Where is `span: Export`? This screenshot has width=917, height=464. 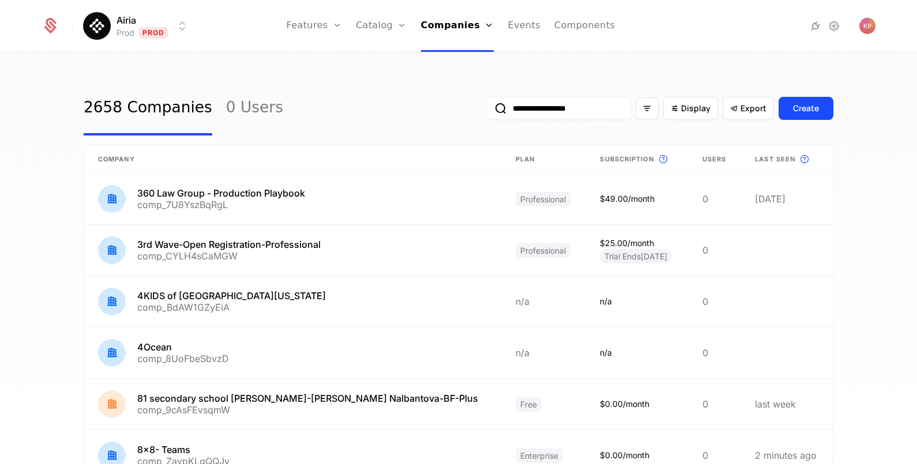
span: Export is located at coordinates (753, 108).